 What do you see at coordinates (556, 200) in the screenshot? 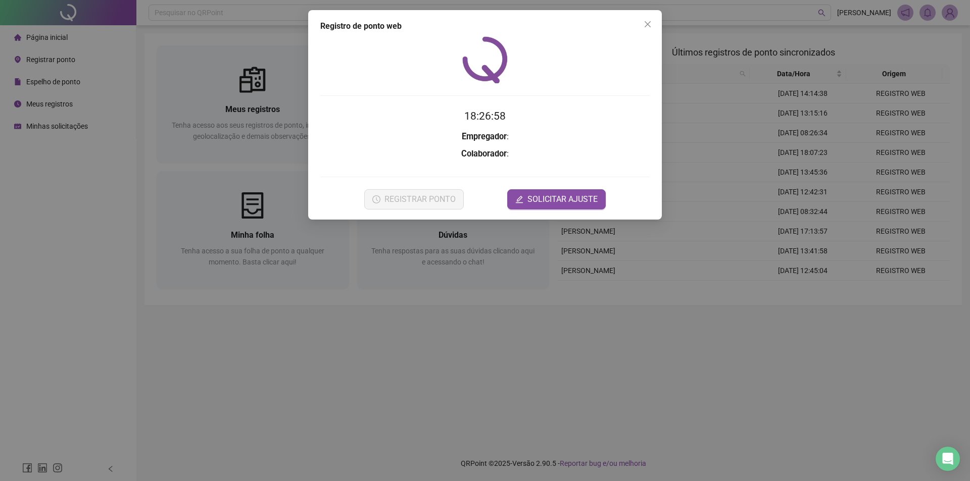
I see `button: editSOLICITAR AJUSTE` at bounding box center [556, 200].